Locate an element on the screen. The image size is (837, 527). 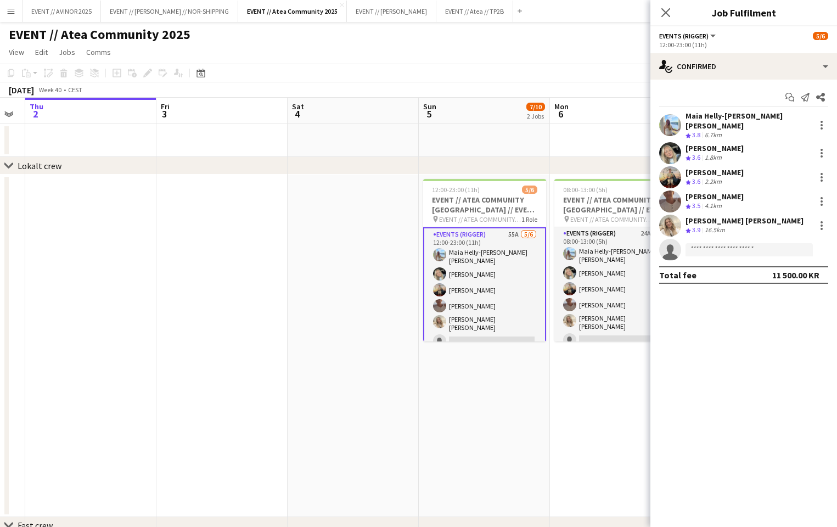
span: 2 is located at coordinates (36, 114).